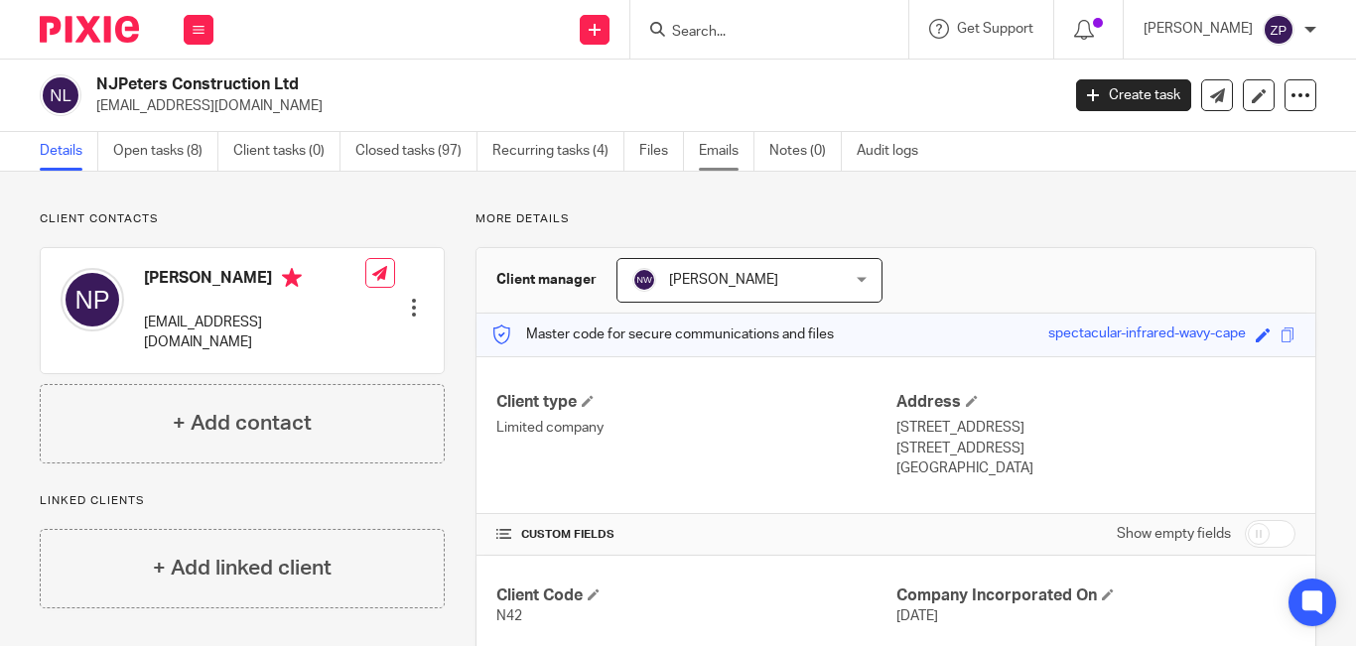 The image size is (1356, 646). I want to click on p: Limited company, so click(696, 428).